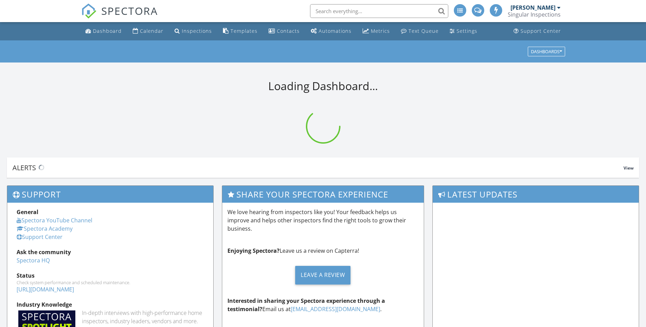 The height and width of the screenshot is (327, 646). Describe the element at coordinates (331, 31) in the screenshot. I see `a: Automations (Advanced)` at that location.